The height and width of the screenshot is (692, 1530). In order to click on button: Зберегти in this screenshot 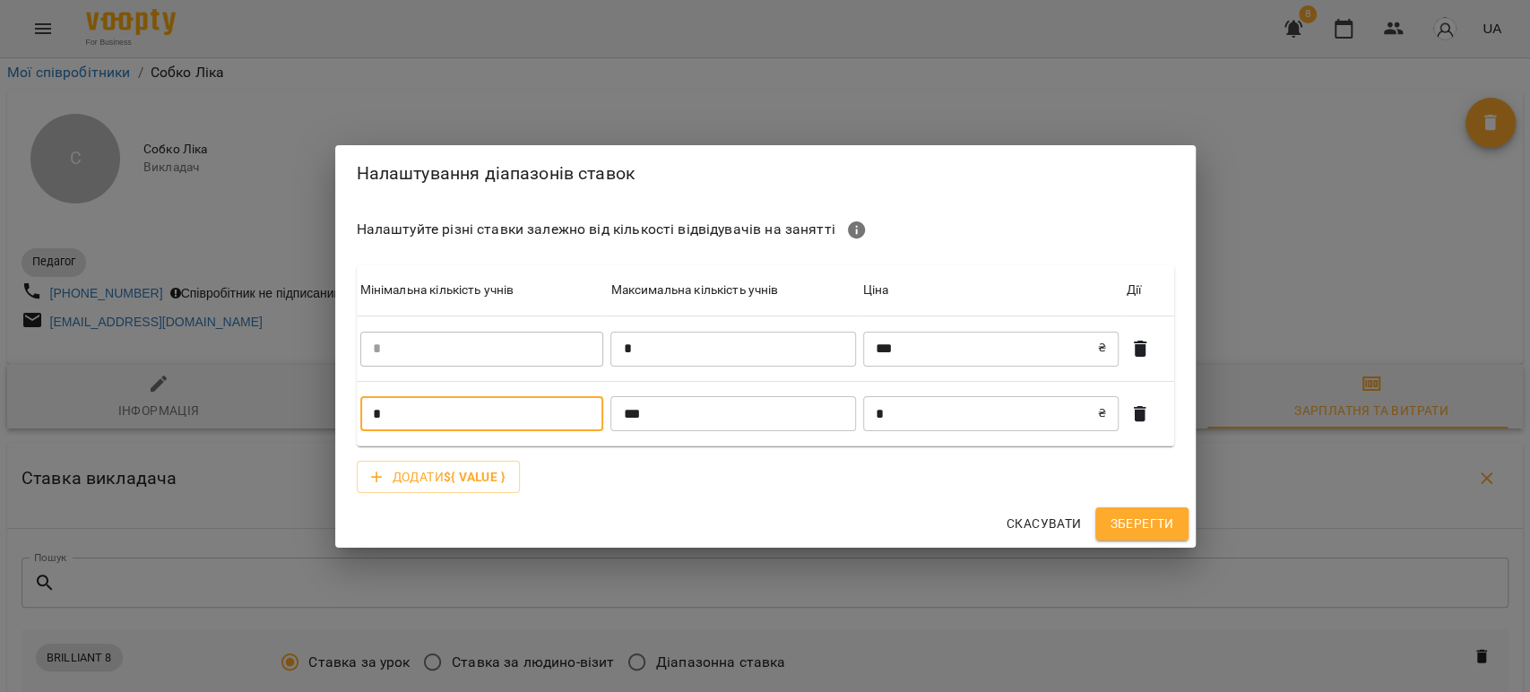, I will do `click(1141, 523)`.